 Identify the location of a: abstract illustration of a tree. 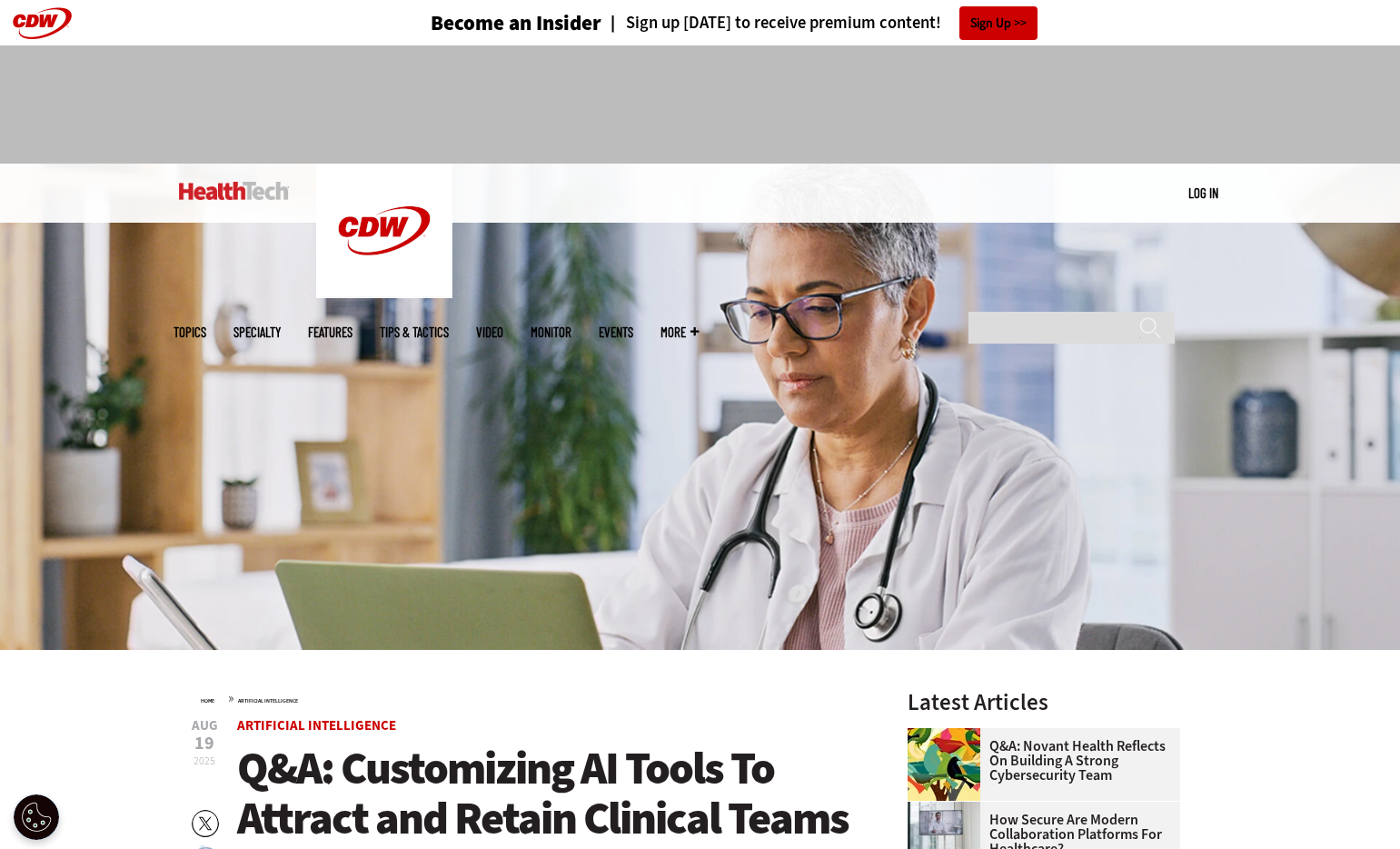
(949, 736).